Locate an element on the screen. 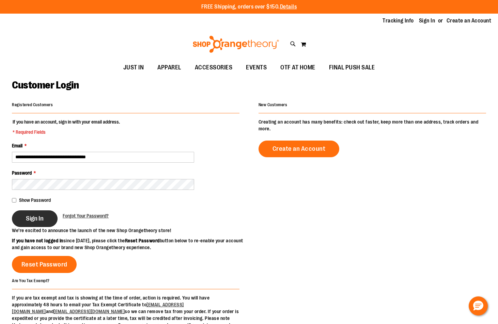 Image resolution: width=498 pixels, height=324 pixels. a: Tracking Info is located at coordinates (398, 21).